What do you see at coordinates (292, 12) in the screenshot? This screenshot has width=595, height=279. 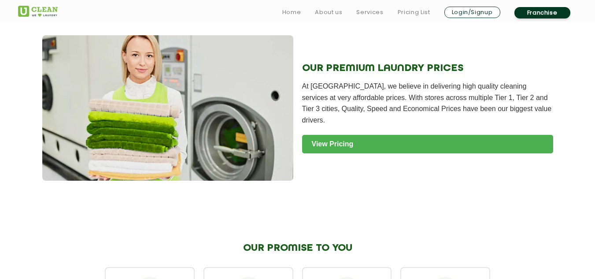 I see `a: Home` at bounding box center [292, 12].